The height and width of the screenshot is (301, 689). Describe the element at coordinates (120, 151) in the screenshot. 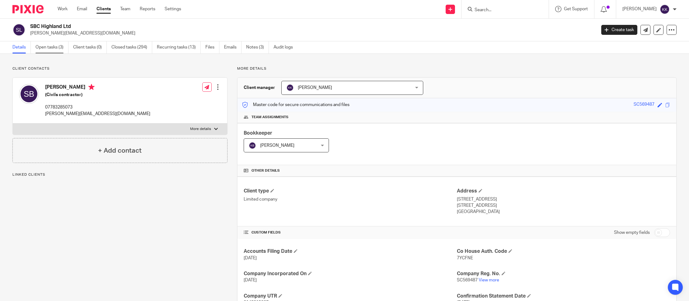

I see `h4: + Add contact` at that location.